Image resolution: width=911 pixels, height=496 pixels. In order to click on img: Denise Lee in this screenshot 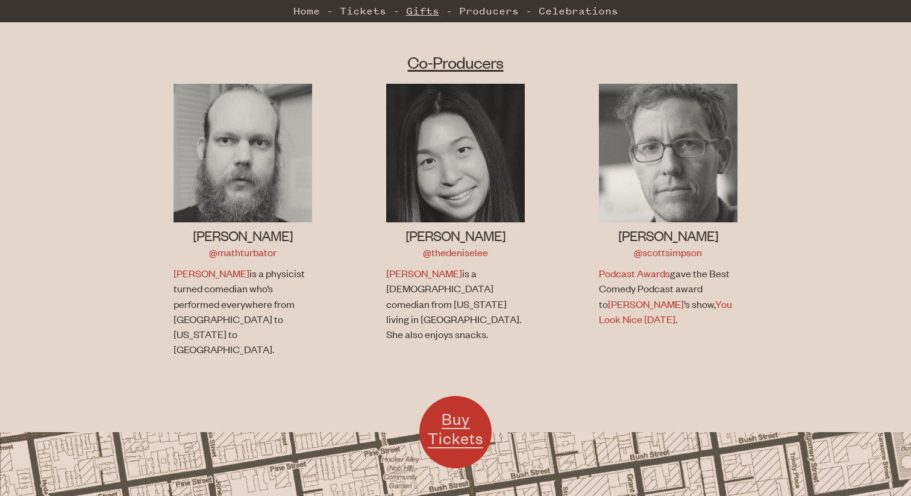, I will do `click(456, 153)`.